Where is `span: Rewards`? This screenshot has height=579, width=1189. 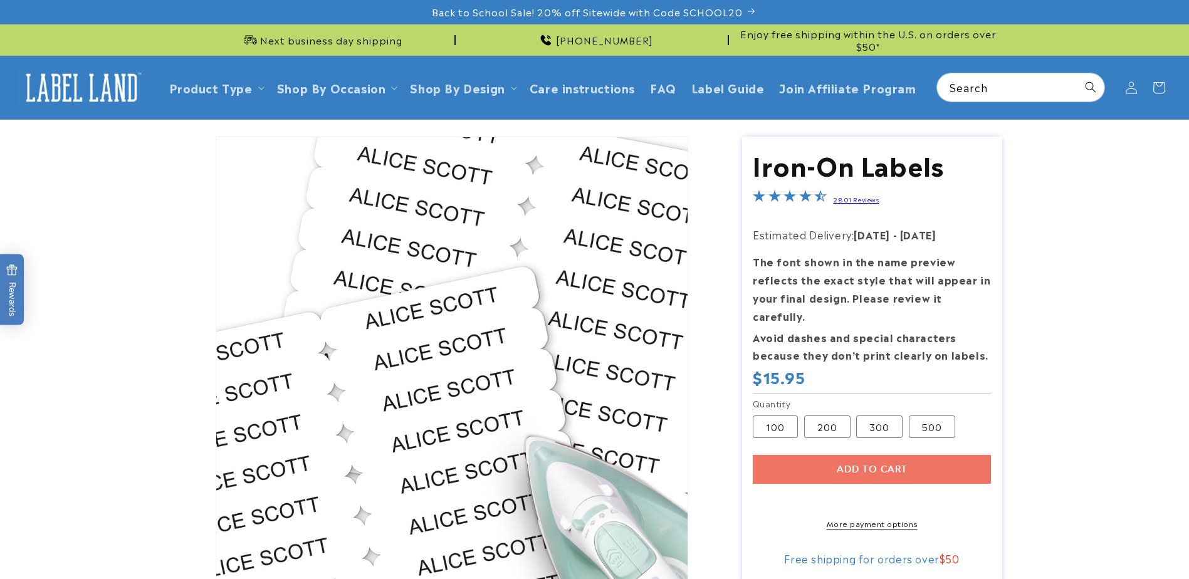
span: Rewards is located at coordinates (12, 290).